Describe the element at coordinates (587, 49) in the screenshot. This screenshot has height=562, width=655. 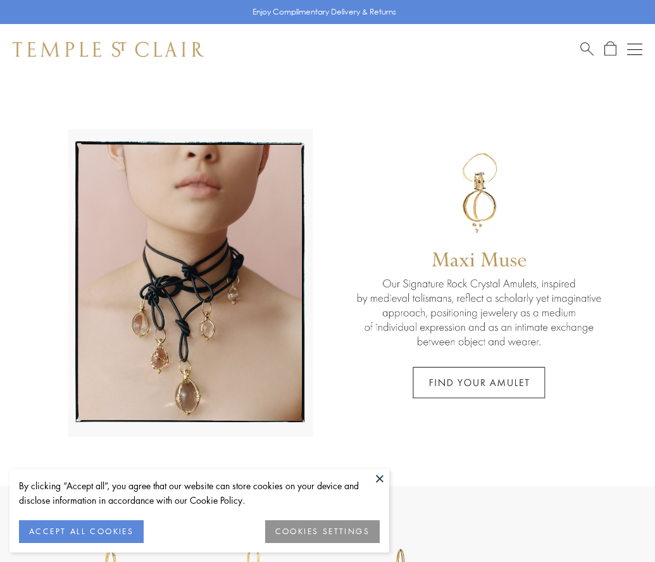
I see `a: Search` at that location.